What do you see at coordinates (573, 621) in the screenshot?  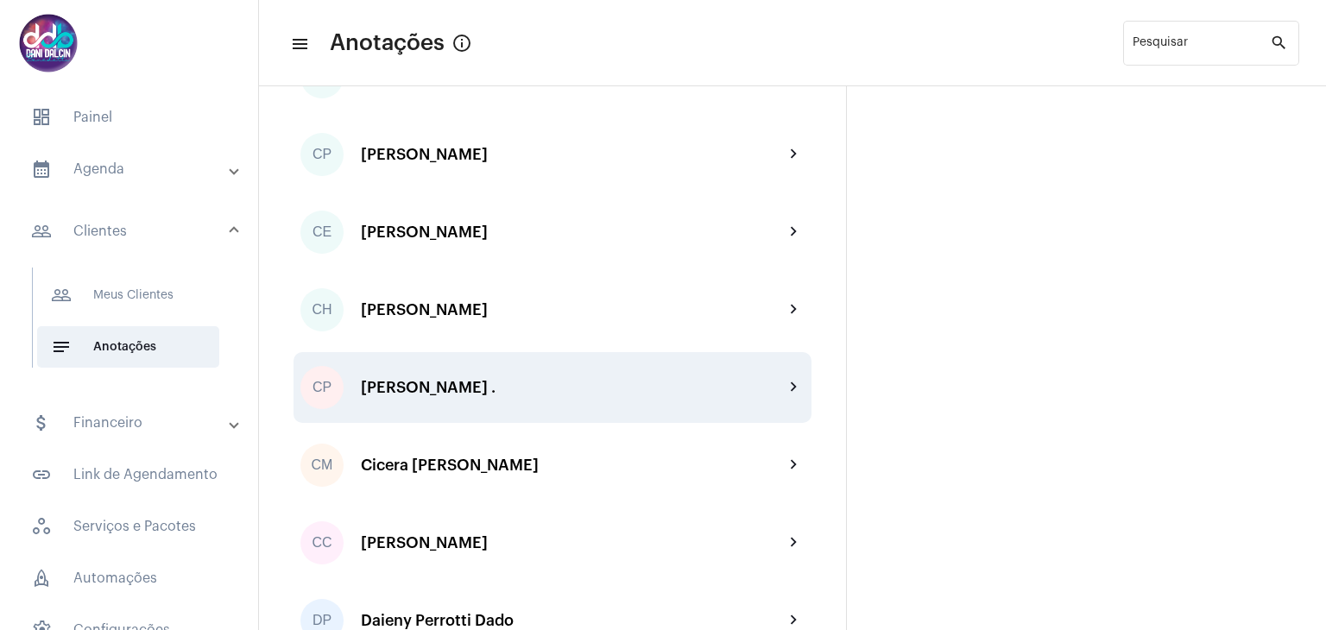 I see `div: Daieny Perrotti Dado` at bounding box center [573, 621].